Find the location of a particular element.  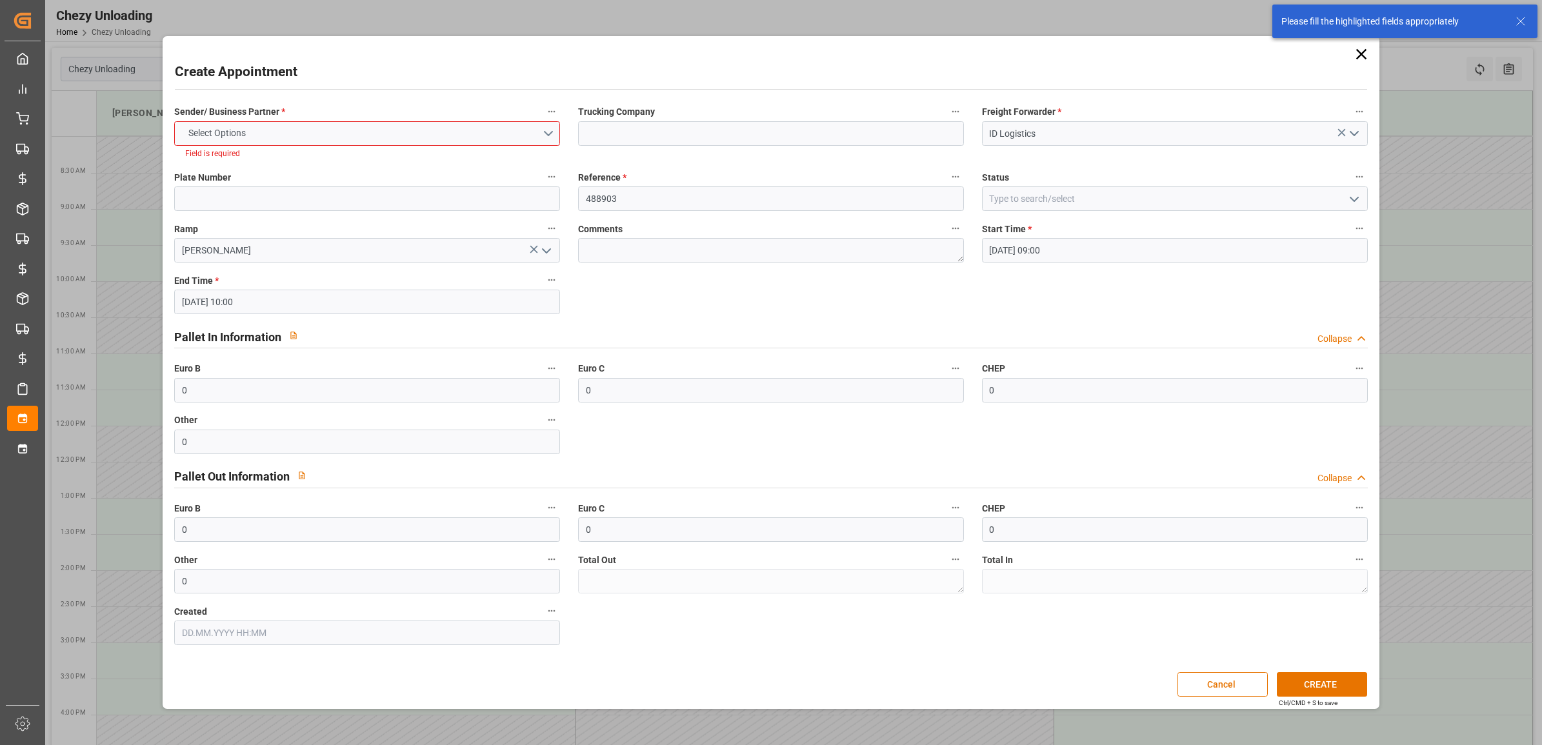

button: Reference * is located at coordinates (956, 177).